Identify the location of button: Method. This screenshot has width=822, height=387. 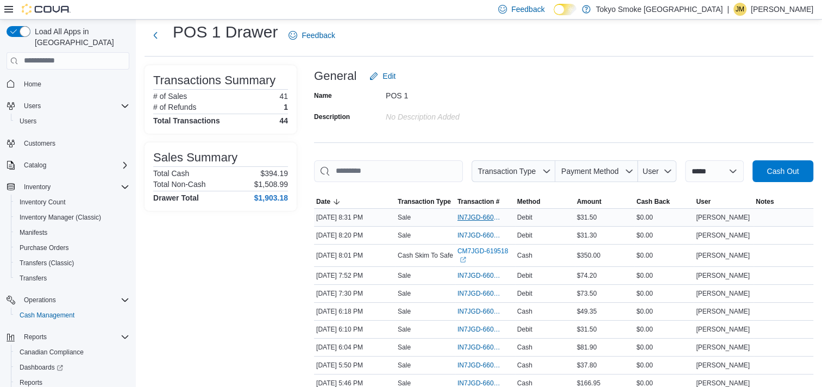
(545, 202).